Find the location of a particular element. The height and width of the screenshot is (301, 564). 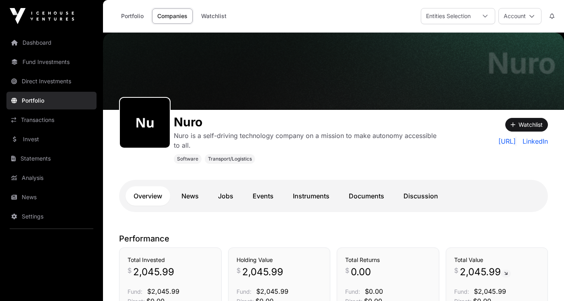

a: Documents is located at coordinates (366, 196).